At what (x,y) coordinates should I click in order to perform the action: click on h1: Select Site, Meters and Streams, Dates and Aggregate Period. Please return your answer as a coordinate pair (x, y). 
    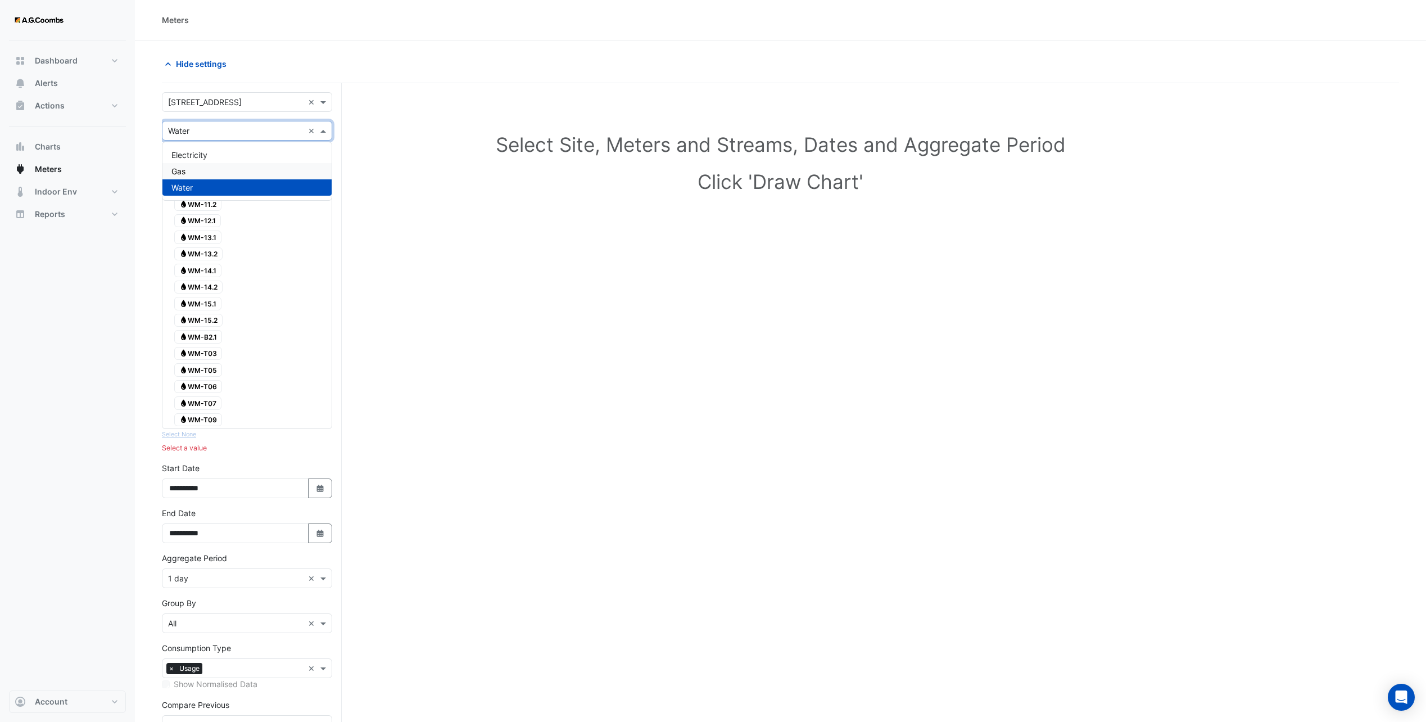
    Looking at the image, I should click on (780, 144).